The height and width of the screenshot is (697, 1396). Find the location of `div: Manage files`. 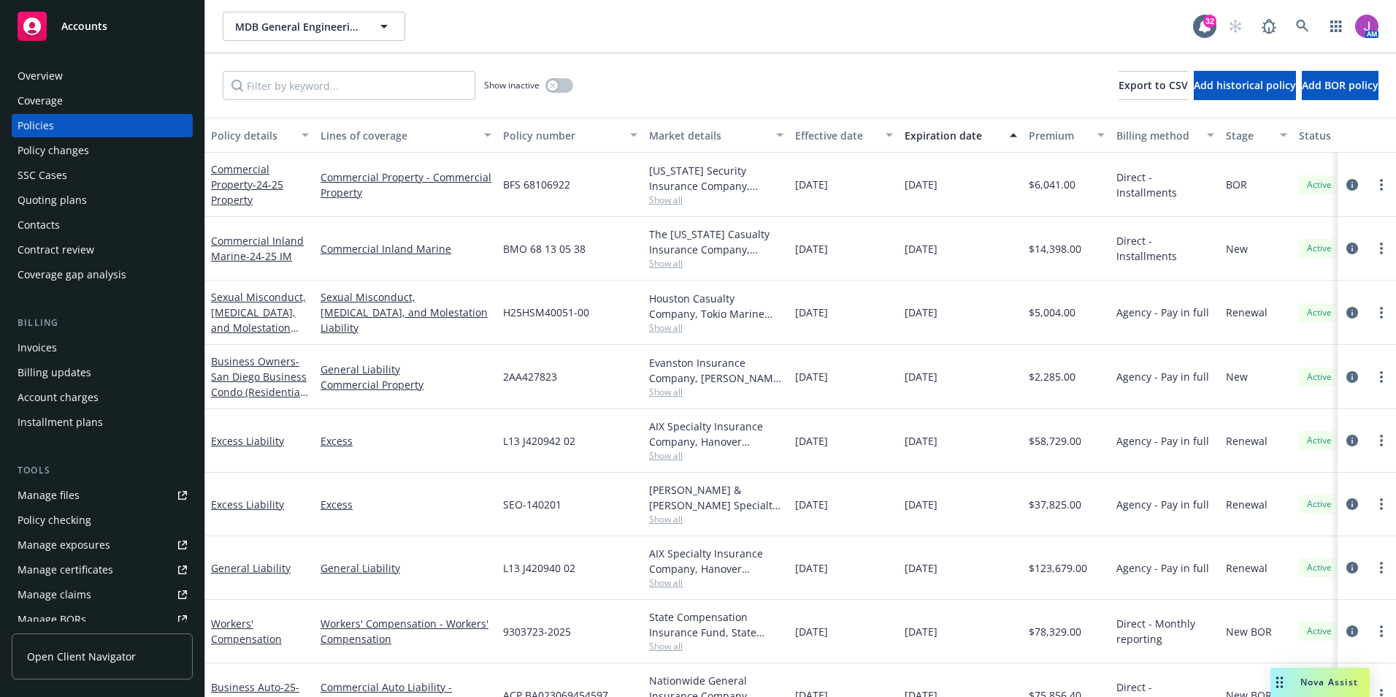

div: Manage files is located at coordinates (48, 495).